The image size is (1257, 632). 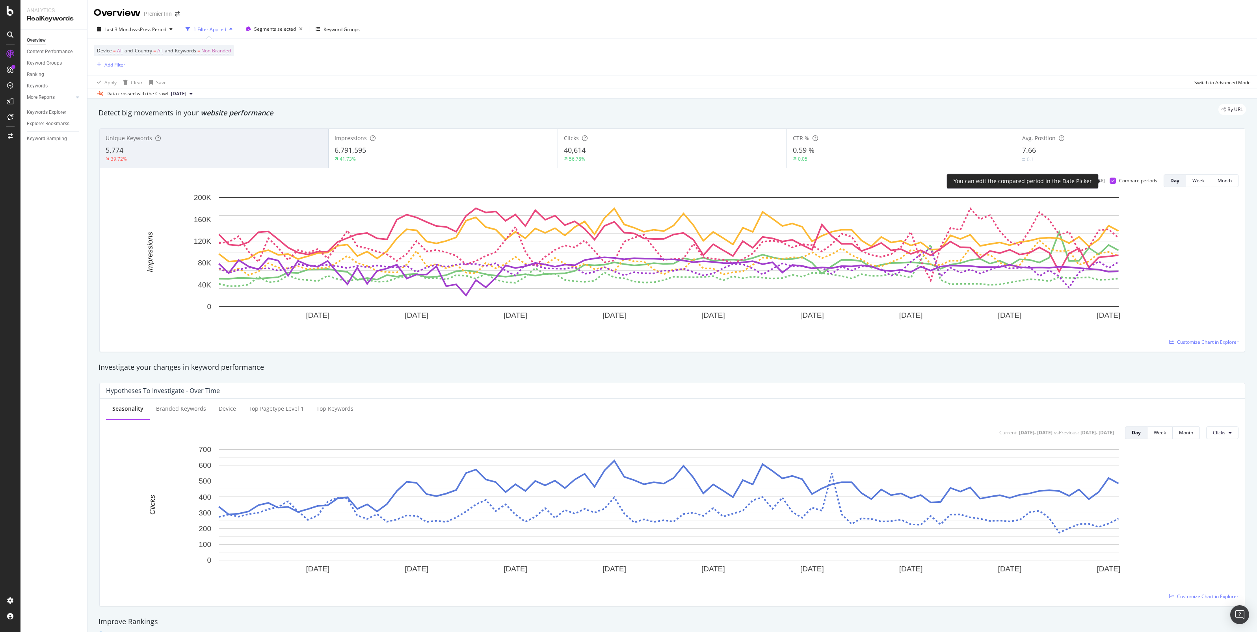 What do you see at coordinates (54, 112) in the screenshot?
I see `a: Keywords Explorer` at bounding box center [54, 112].